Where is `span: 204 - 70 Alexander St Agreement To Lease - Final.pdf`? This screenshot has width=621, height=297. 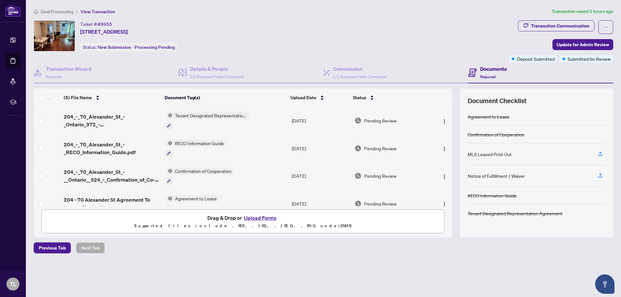
span: 204 - 70 Alexander St Agreement To Lease - Final.pdf is located at coordinates (112, 204).